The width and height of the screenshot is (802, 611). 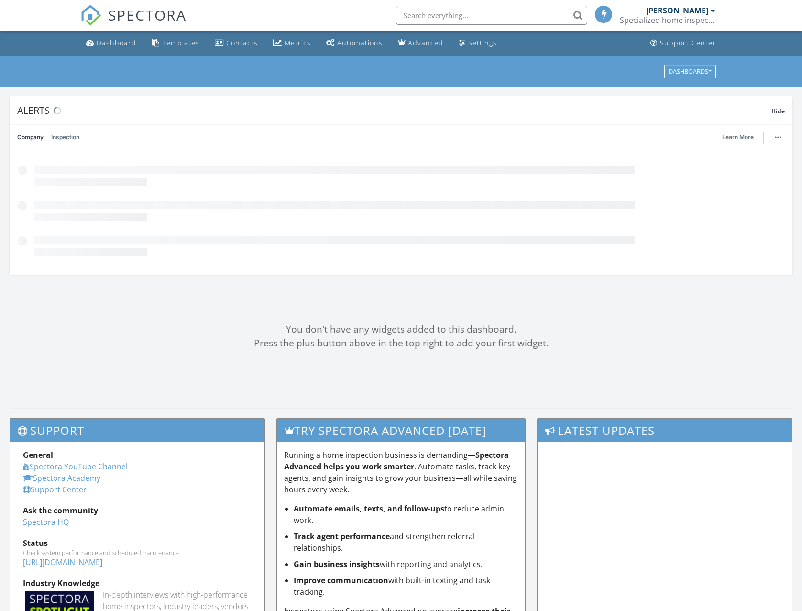 What do you see at coordinates (668, 20) in the screenshot?
I see `div: Specialized home inspections` at bounding box center [668, 20].